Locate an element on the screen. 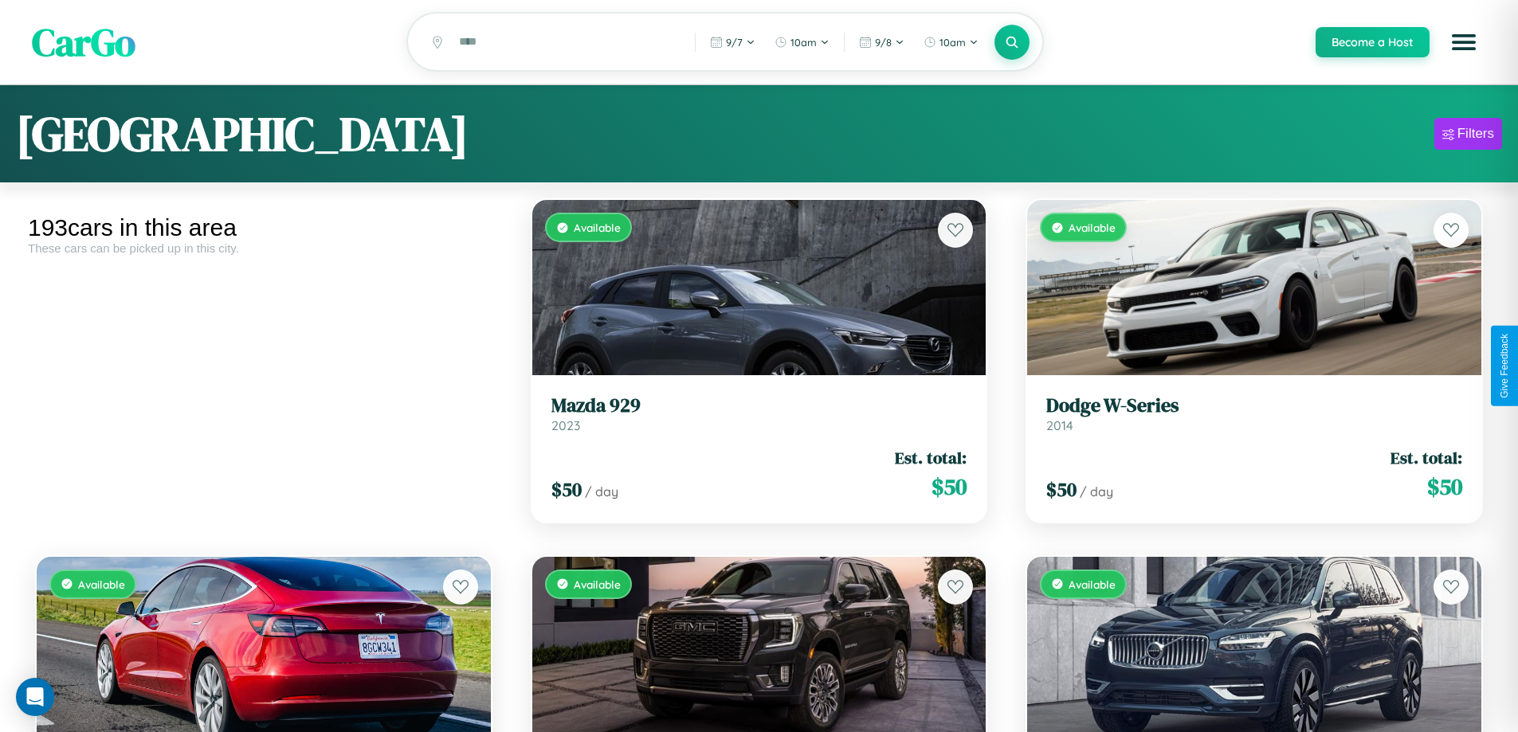 The width and height of the screenshot is (1518, 732). button: 9/7 is located at coordinates (732, 42).